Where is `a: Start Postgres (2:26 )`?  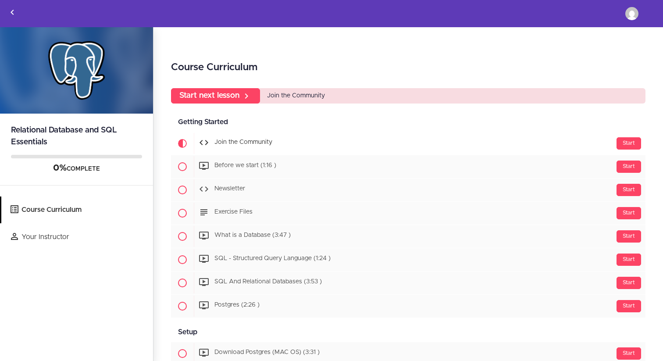
a: Start Postgres (2:26 ) is located at coordinates (409, 306).